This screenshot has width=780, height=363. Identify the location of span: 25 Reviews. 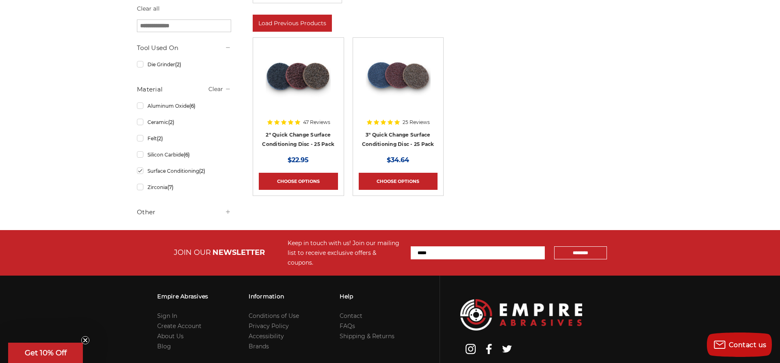
(416, 122).